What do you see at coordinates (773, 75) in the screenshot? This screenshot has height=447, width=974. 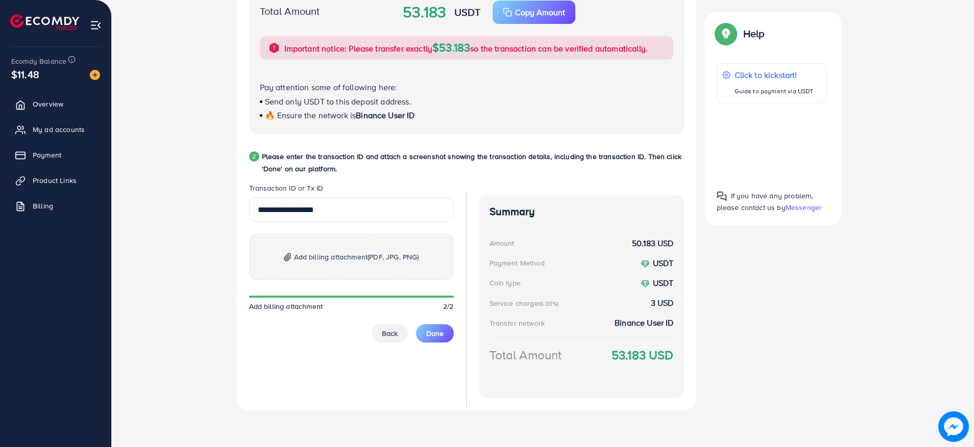 I see `p: Click to kickstart!` at bounding box center [773, 75].